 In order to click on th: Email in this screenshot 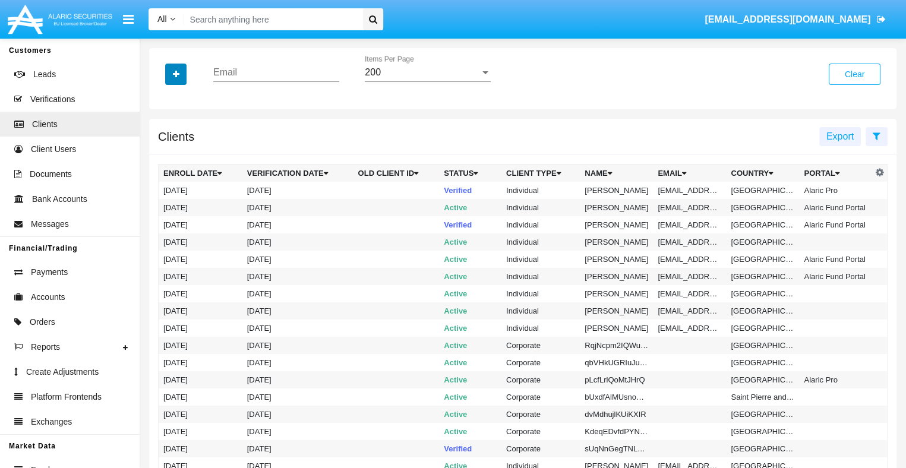, I will do `click(689, 173)`.